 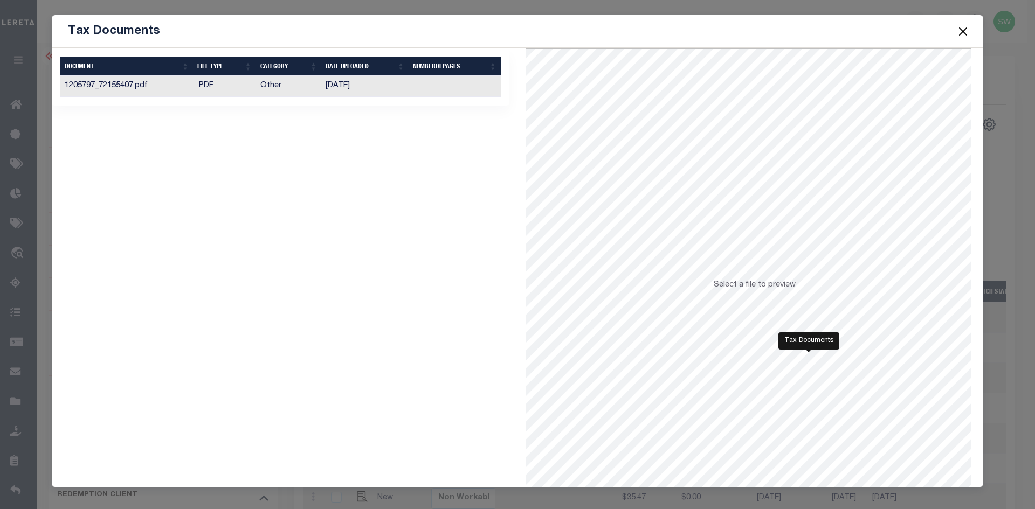 I want to click on span: Select a file to preview, so click(x=755, y=285).